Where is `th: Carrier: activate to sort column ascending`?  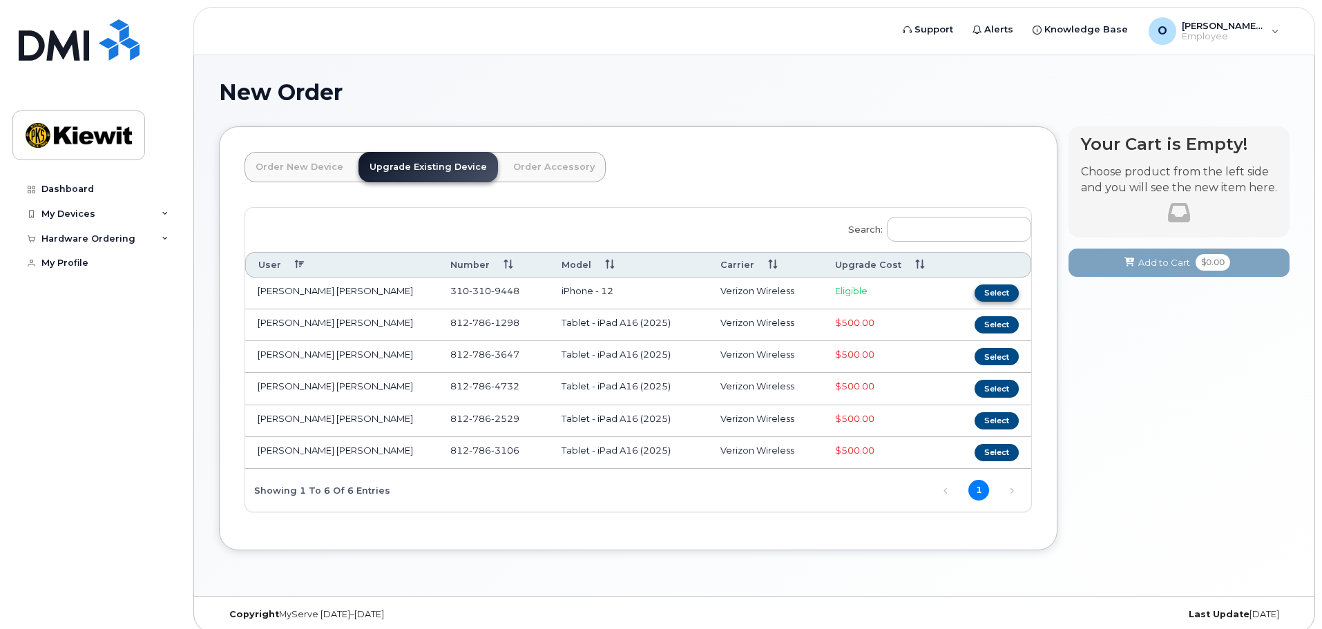
th: Carrier: activate to sort column ascending is located at coordinates (765, 264).